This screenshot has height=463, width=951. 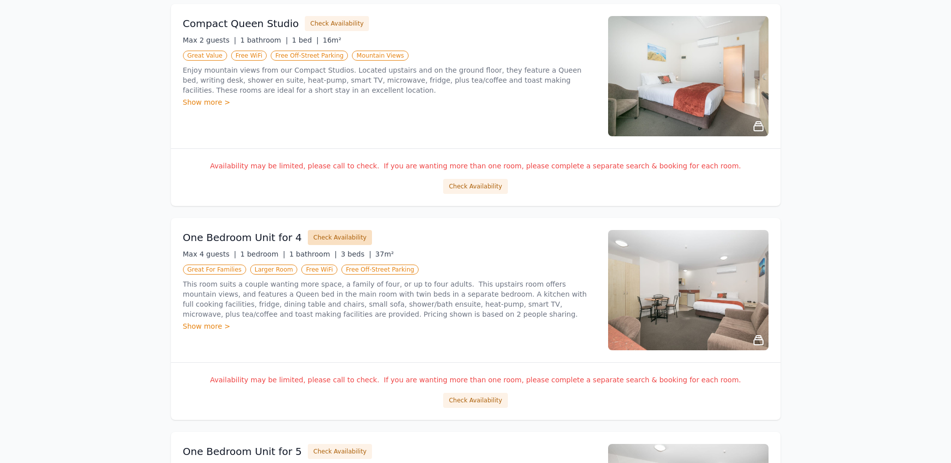 I want to click on span: Mountain Views, so click(x=380, y=56).